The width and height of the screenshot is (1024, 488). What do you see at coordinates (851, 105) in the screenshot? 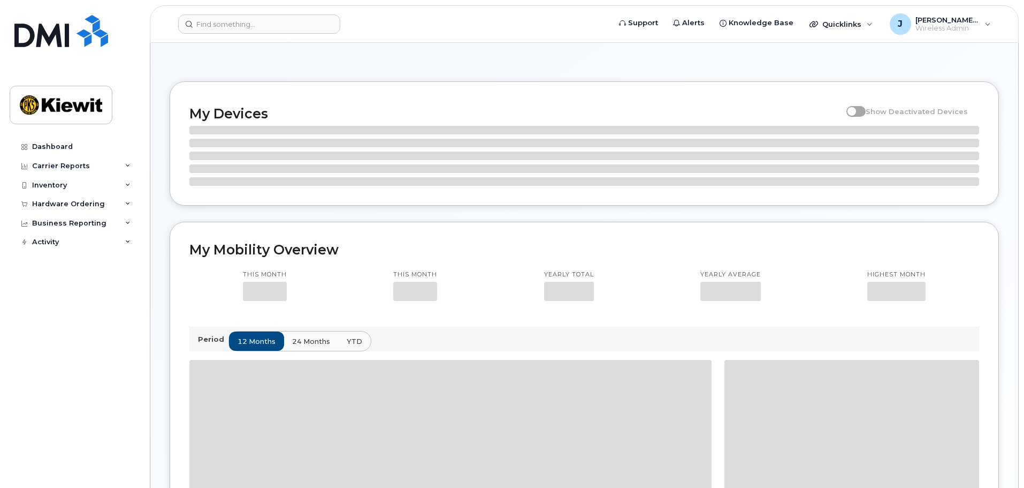
I see `input: Show Deactivated Devices` at bounding box center [851, 105].